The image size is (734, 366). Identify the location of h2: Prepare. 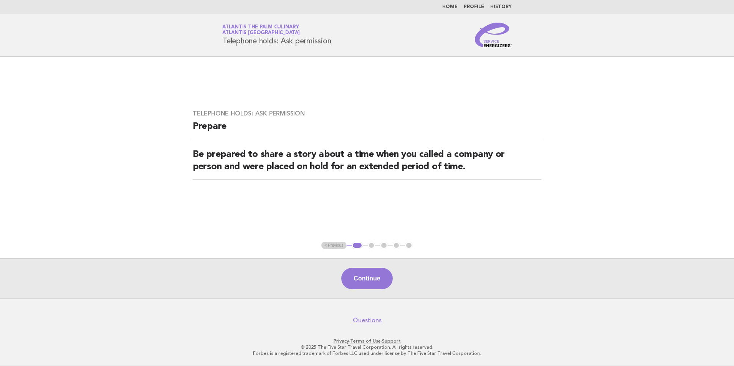
(367, 130).